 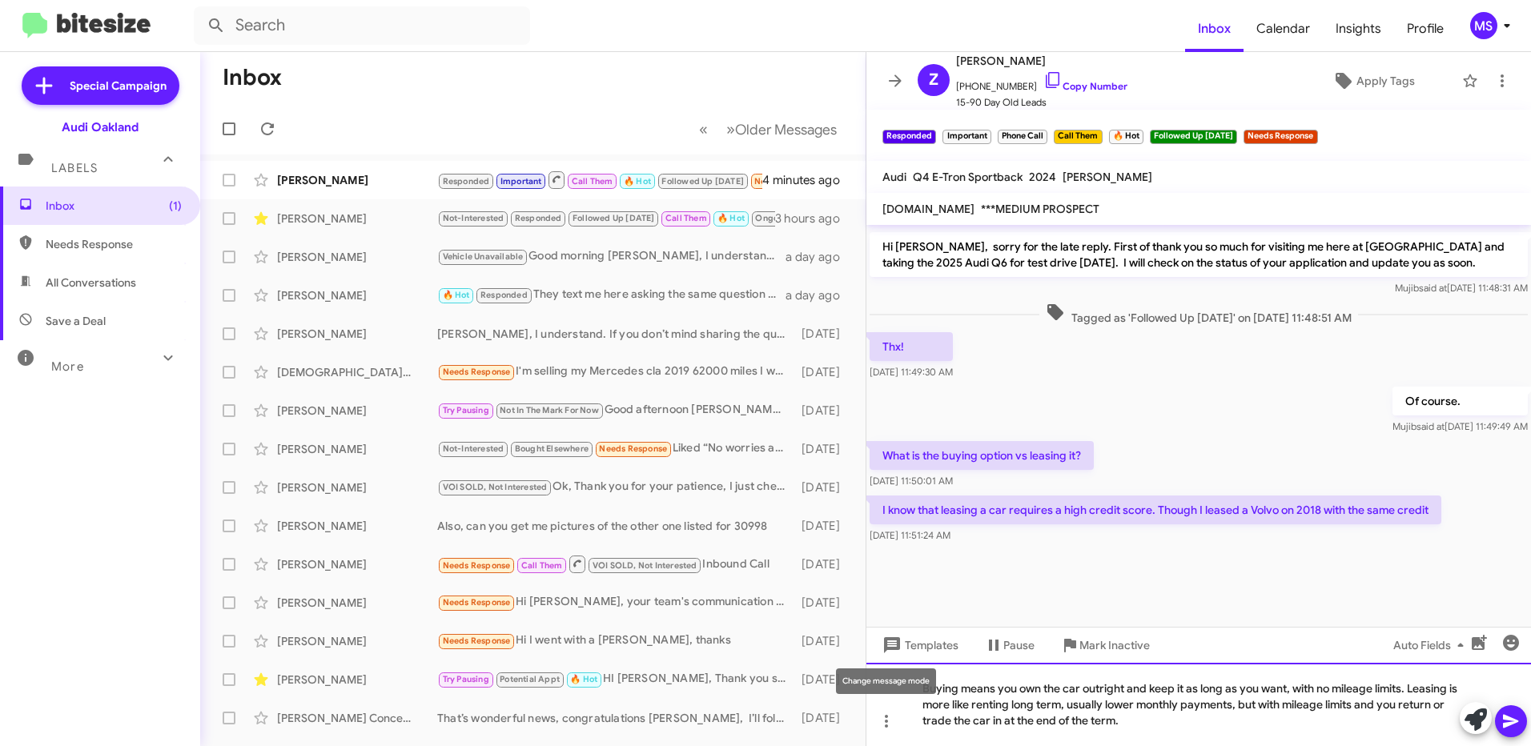 I want to click on a: Copy Number, so click(x=1085, y=86).